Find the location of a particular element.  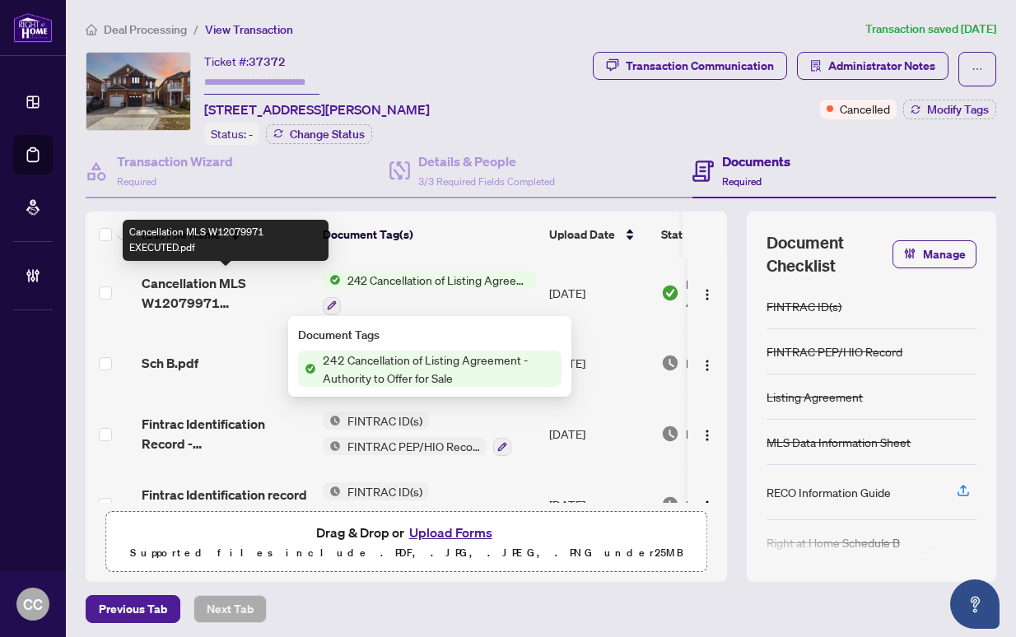

span: CC is located at coordinates (33, 604).